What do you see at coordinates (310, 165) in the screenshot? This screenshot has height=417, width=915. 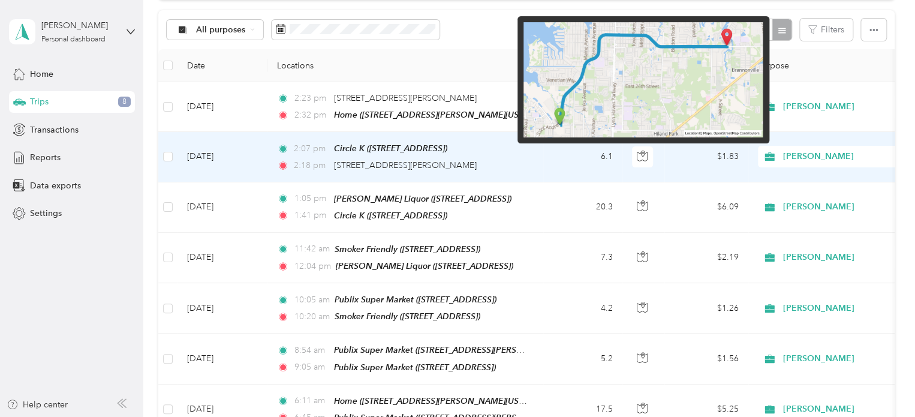 I see `span: 2:18 pm` at bounding box center [310, 165].